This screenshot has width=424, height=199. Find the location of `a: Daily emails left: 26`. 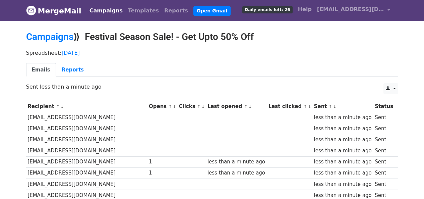

a: Daily emails left: 26 is located at coordinates (267, 9).